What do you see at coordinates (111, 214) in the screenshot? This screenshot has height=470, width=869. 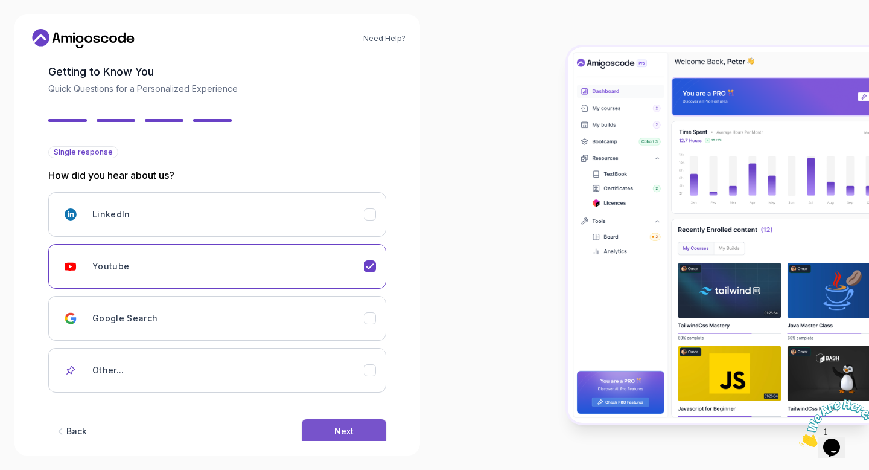 I see `h3: LinkedIn` at bounding box center [111, 214].